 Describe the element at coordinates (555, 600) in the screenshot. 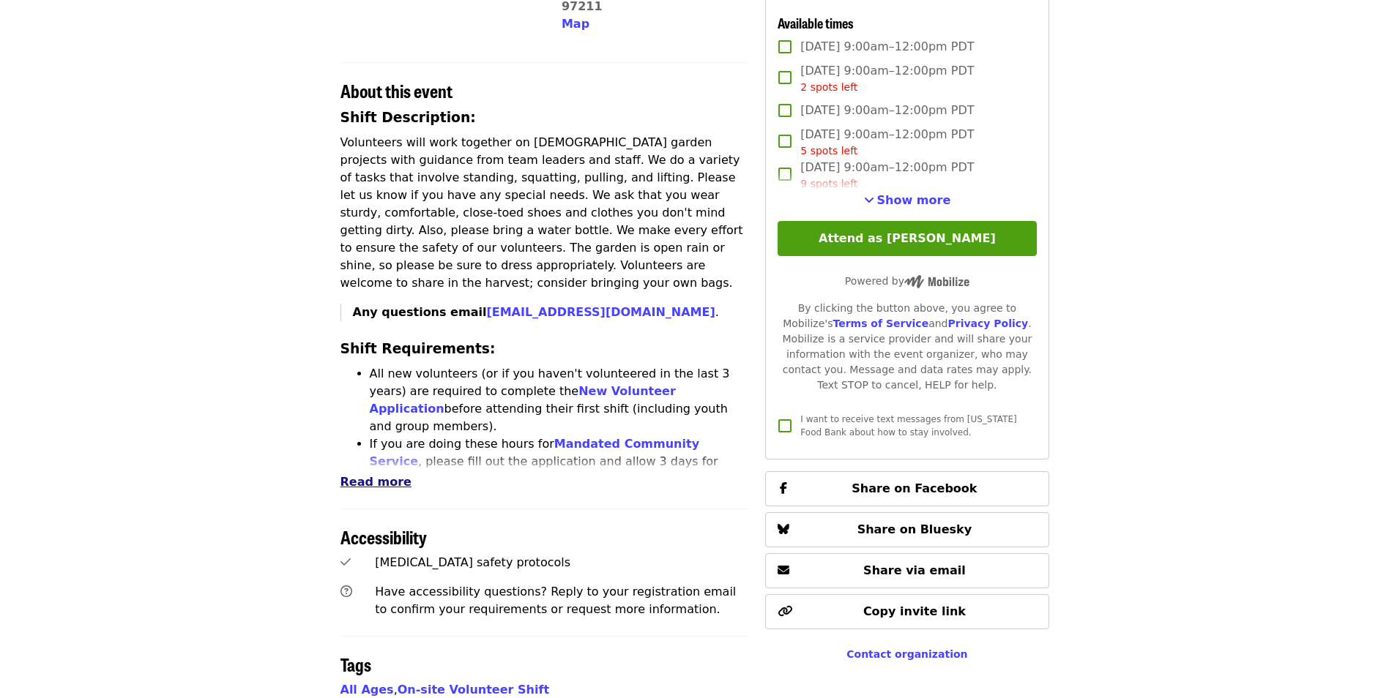

I see `span: Have accessibility questions? Reply to your registration email to confirm your requirements or re...` at that location.